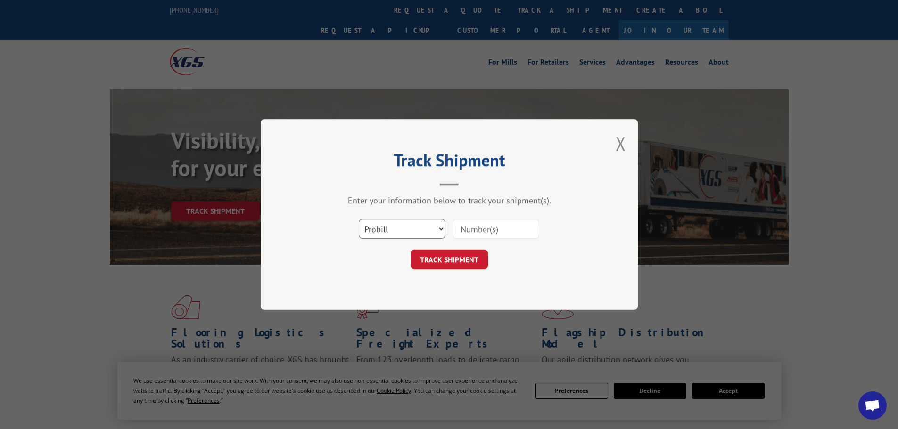 This screenshot has width=898, height=429. I want to click on h2: Track Shipment, so click(449, 163).